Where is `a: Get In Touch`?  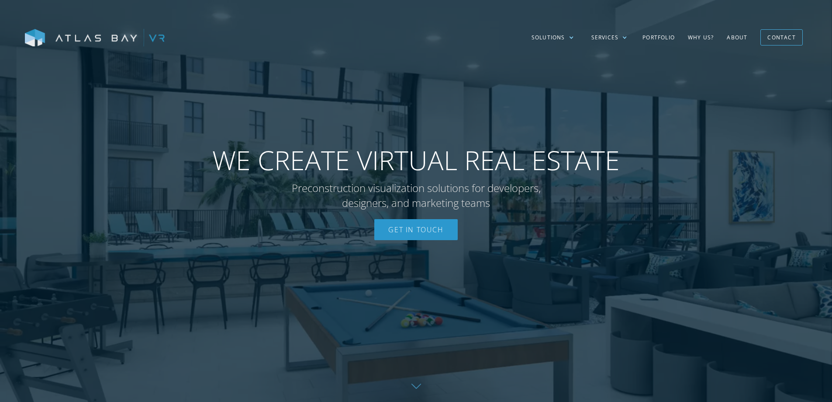 a: Get In Touch is located at coordinates (416, 229).